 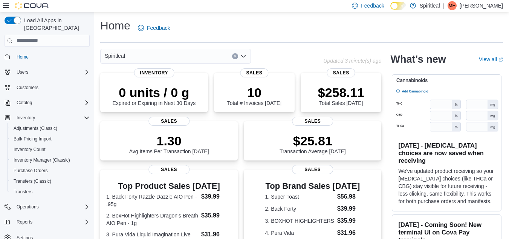 What do you see at coordinates (341, 92) in the screenshot?
I see `p: $258.11` at bounding box center [341, 92].